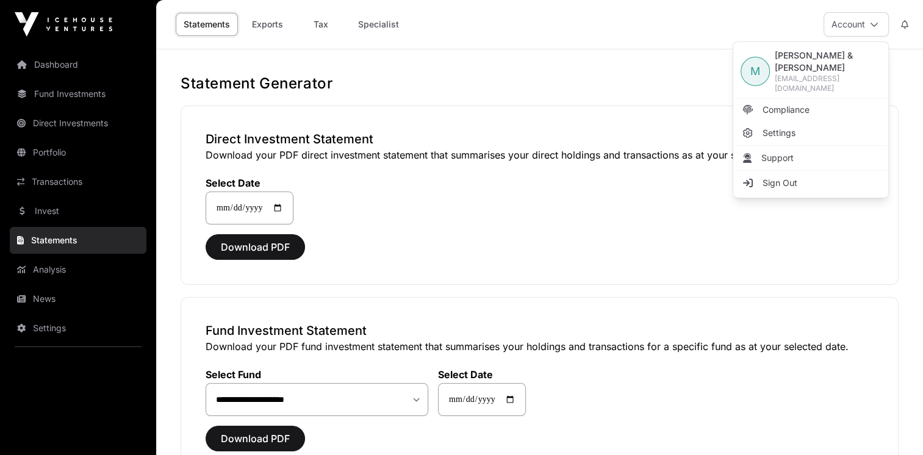 This screenshot has height=455, width=923. Describe the element at coordinates (811, 183) in the screenshot. I see `li: Sign Out` at that location.